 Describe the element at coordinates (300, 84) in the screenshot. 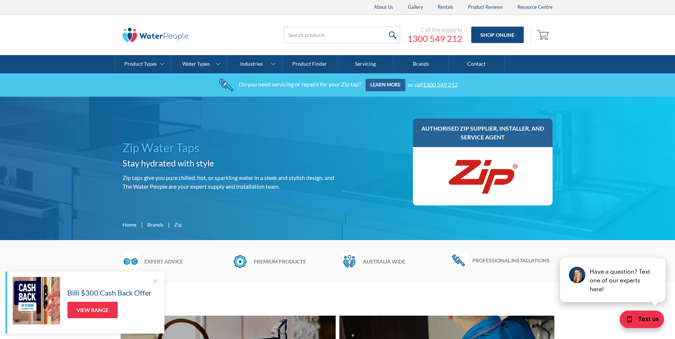

I see `div: Do you need servicing or repairs for your Zip tap?` at that location.